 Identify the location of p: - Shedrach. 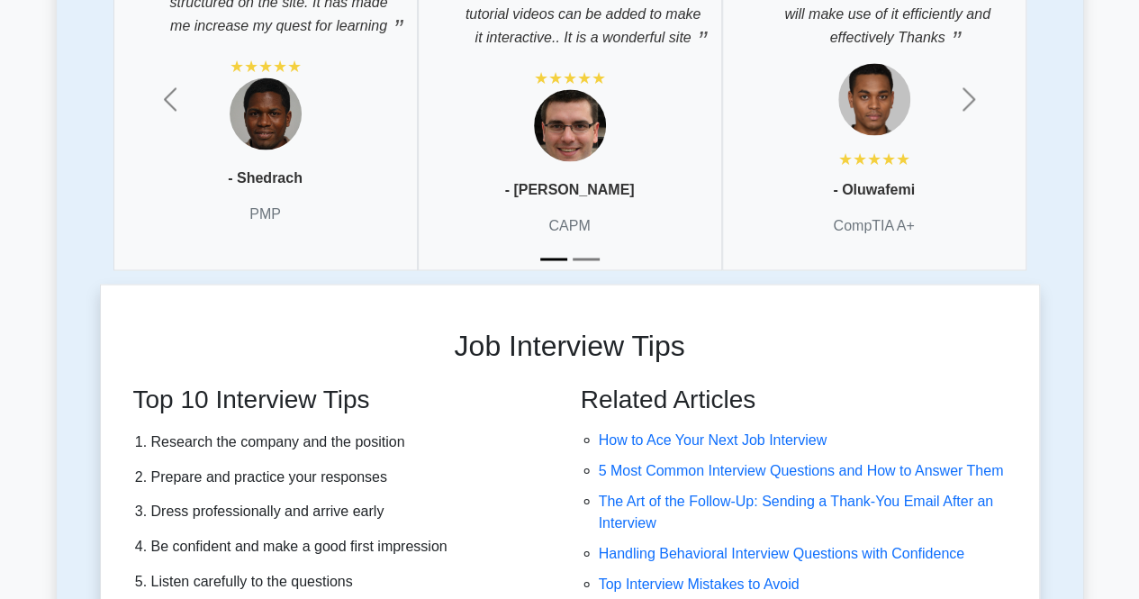
(265, 178).